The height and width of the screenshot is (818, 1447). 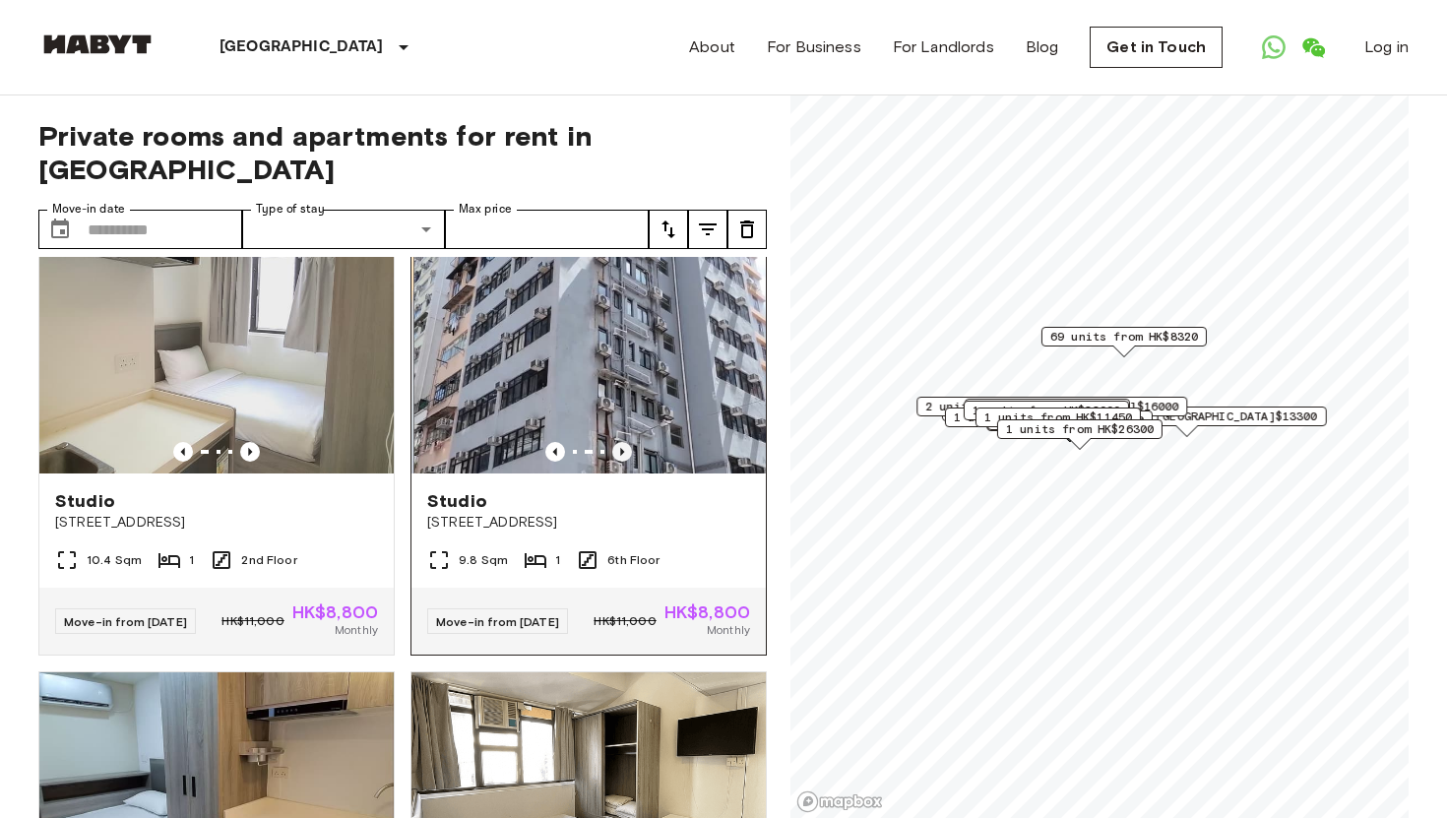 What do you see at coordinates (1386, 47) in the screenshot?
I see `a: Log in` at bounding box center [1386, 47].